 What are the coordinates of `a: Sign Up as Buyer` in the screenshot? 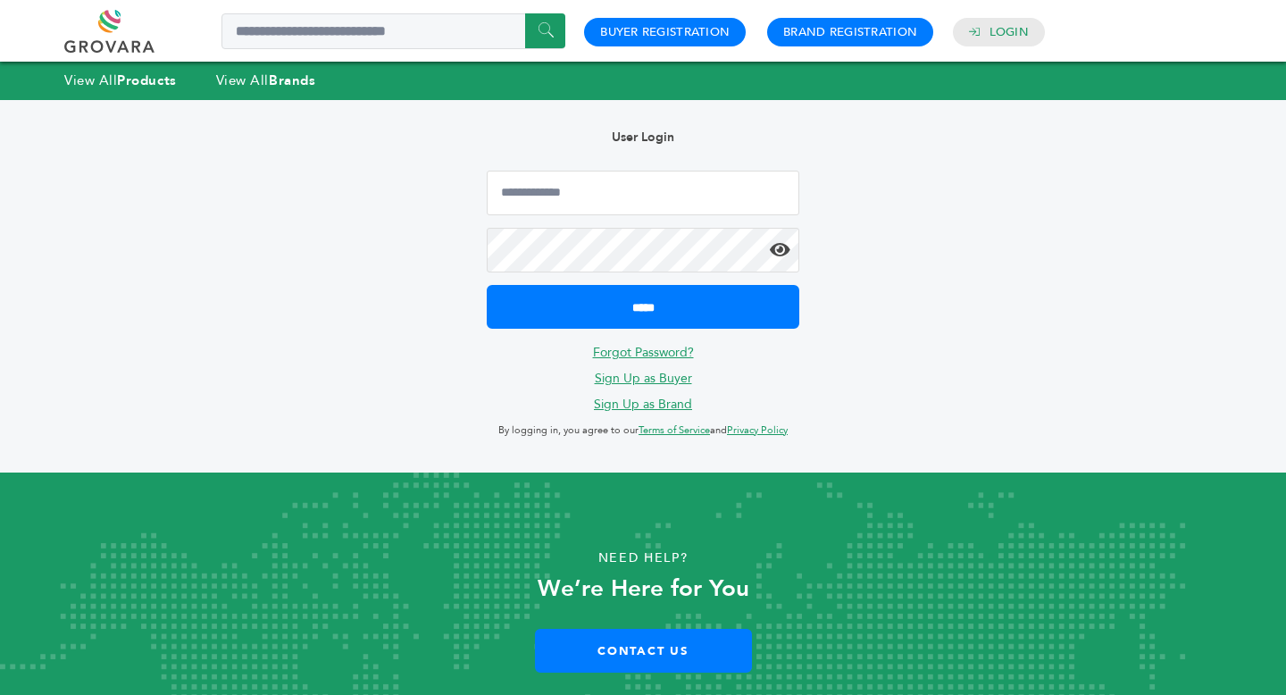 It's located at (643, 378).